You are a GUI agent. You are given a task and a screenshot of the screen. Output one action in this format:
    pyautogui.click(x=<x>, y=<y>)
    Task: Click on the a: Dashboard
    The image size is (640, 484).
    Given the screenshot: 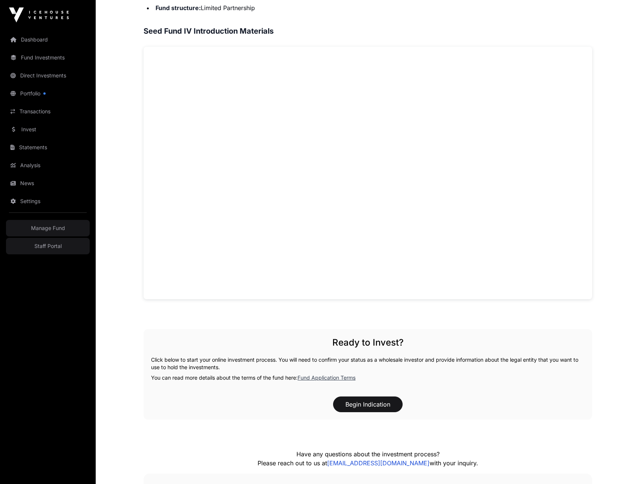 What is the action you would take?
    pyautogui.click(x=48, y=40)
    